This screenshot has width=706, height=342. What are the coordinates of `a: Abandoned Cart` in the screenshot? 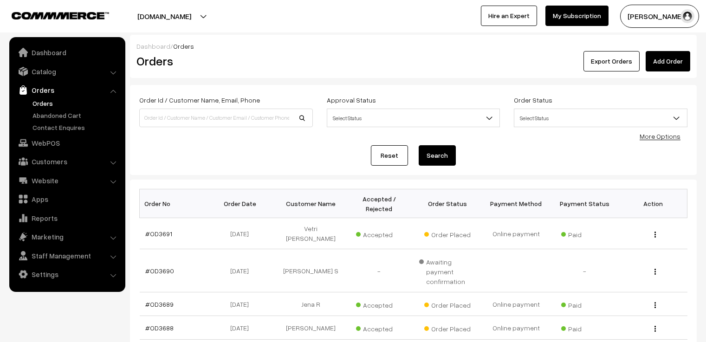 It's located at (76, 115).